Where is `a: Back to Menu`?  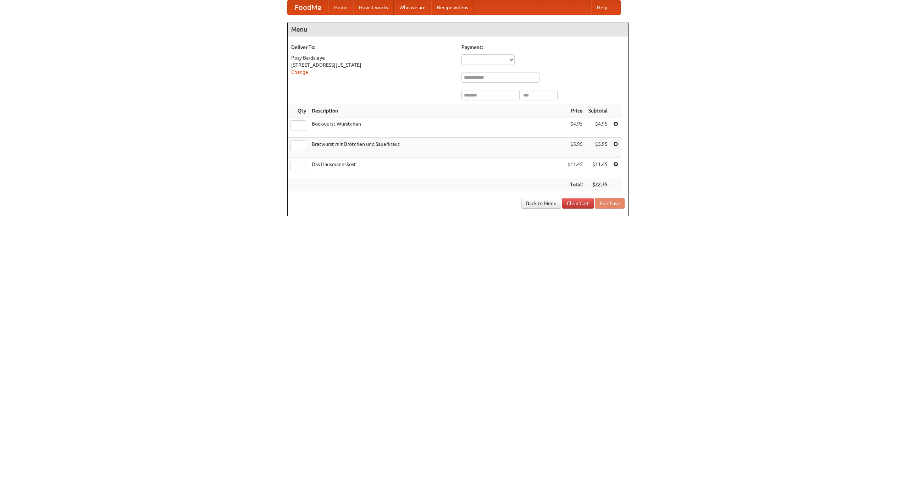 a: Back to Menu is located at coordinates (541, 203).